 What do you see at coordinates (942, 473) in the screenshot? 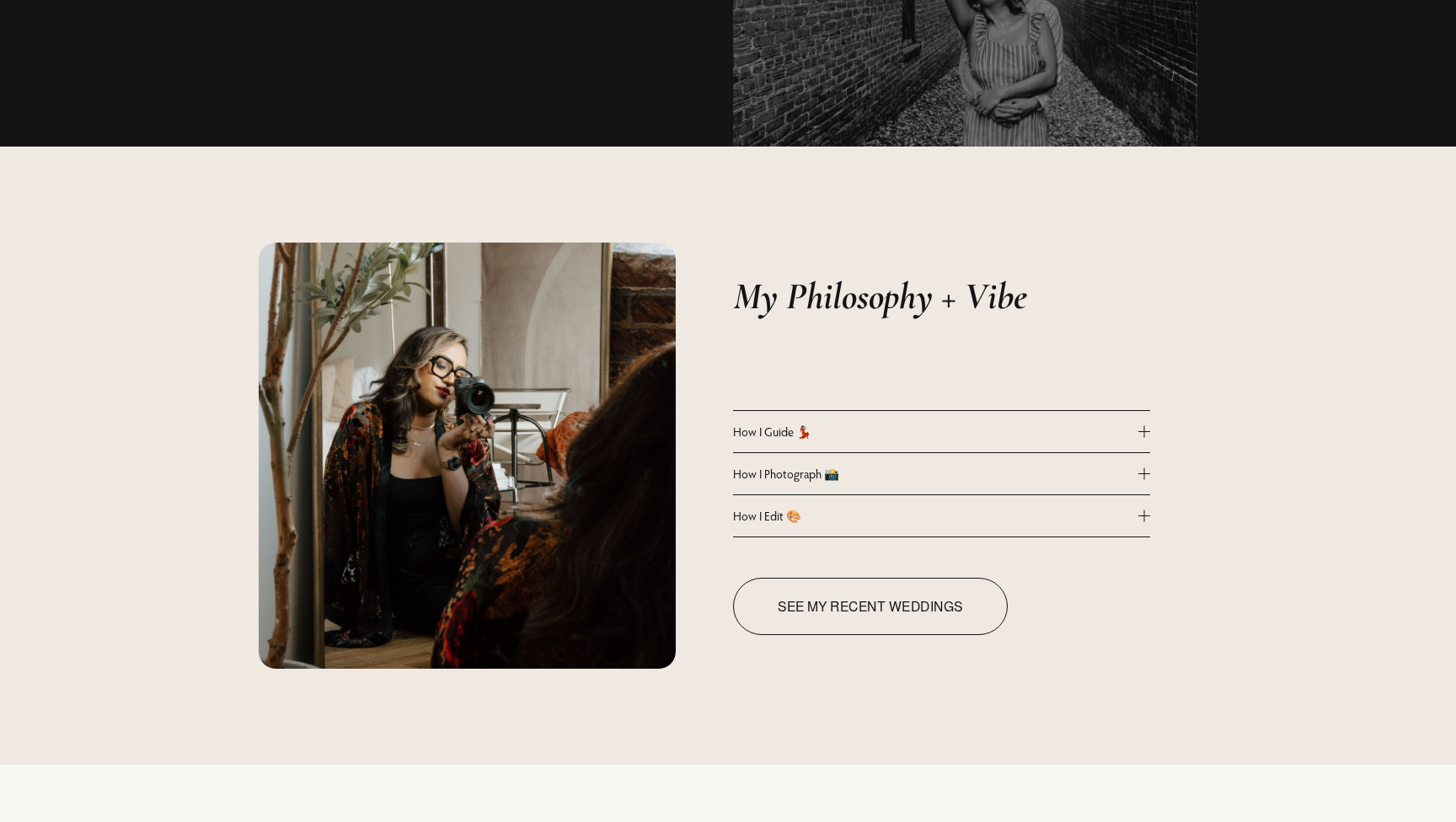
I see `button: How I Photograph 📸` at bounding box center [942, 473].